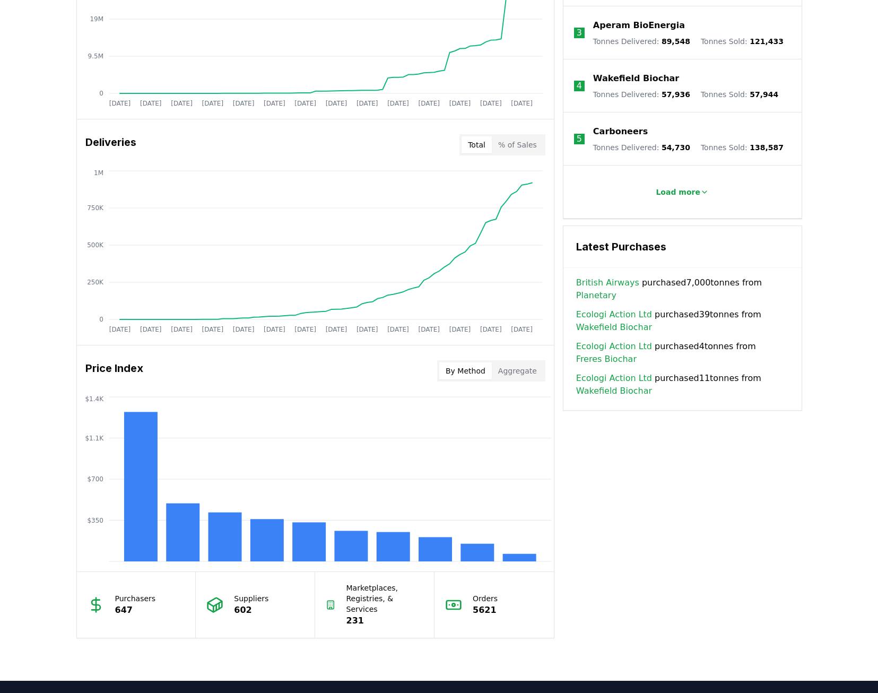 This screenshot has height=693, width=878. Describe the element at coordinates (636, 79) in the screenshot. I see `p: Wakefield Biochar` at that location.